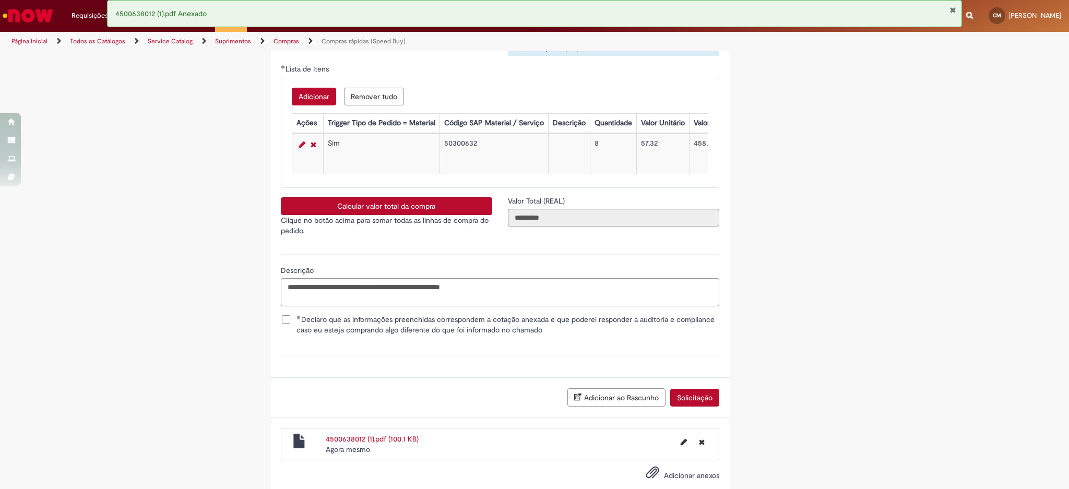  I want to click on th: Valor Unitário, so click(662, 123).